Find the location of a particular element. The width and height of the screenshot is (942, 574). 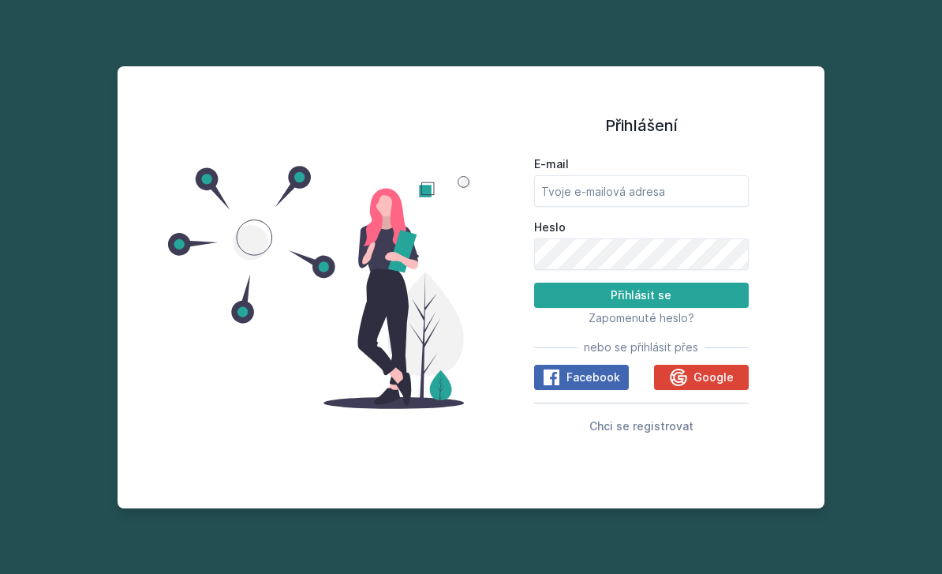

button: Google is located at coordinates (701, 377).